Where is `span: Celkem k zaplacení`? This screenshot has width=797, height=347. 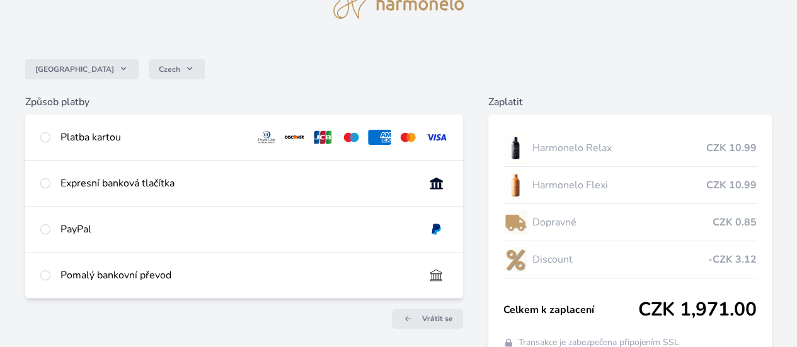 span: Celkem k zaplacení is located at coordinates (571, 310).